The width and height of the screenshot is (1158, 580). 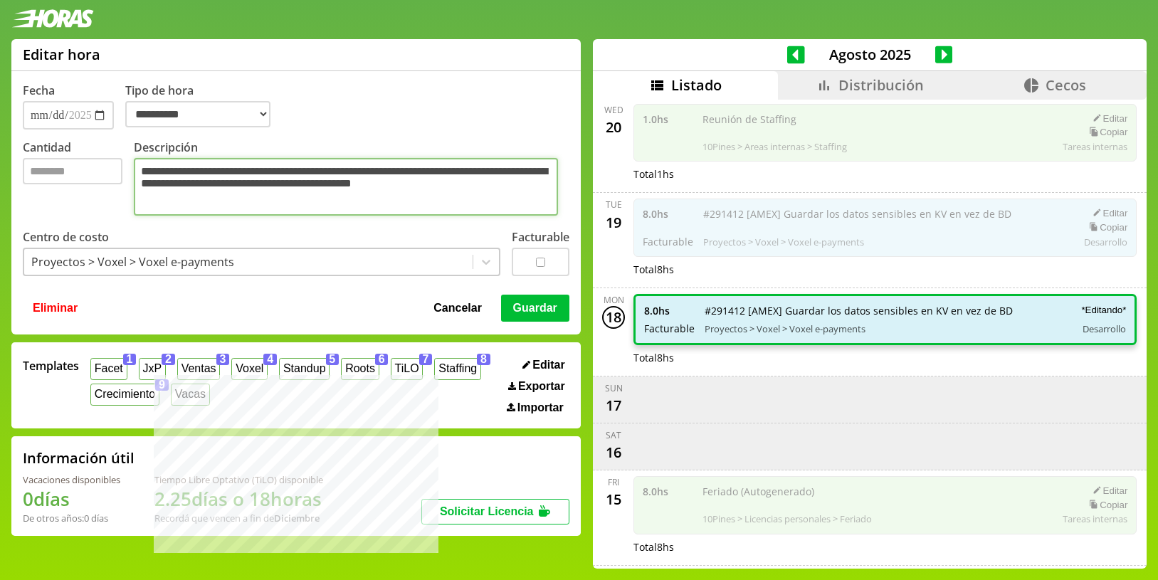 What do you see at coordinates (297, 518) in the screenshot?
I see `b: Diciembre` at bounding box center [297, 518].